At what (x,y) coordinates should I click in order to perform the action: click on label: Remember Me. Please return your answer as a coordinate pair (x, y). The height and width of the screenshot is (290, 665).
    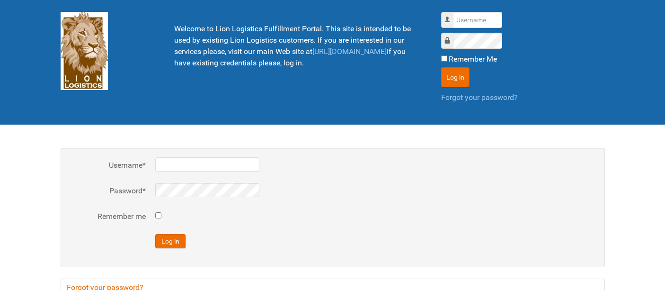
    Looking at the image, I should click on (473, 59).